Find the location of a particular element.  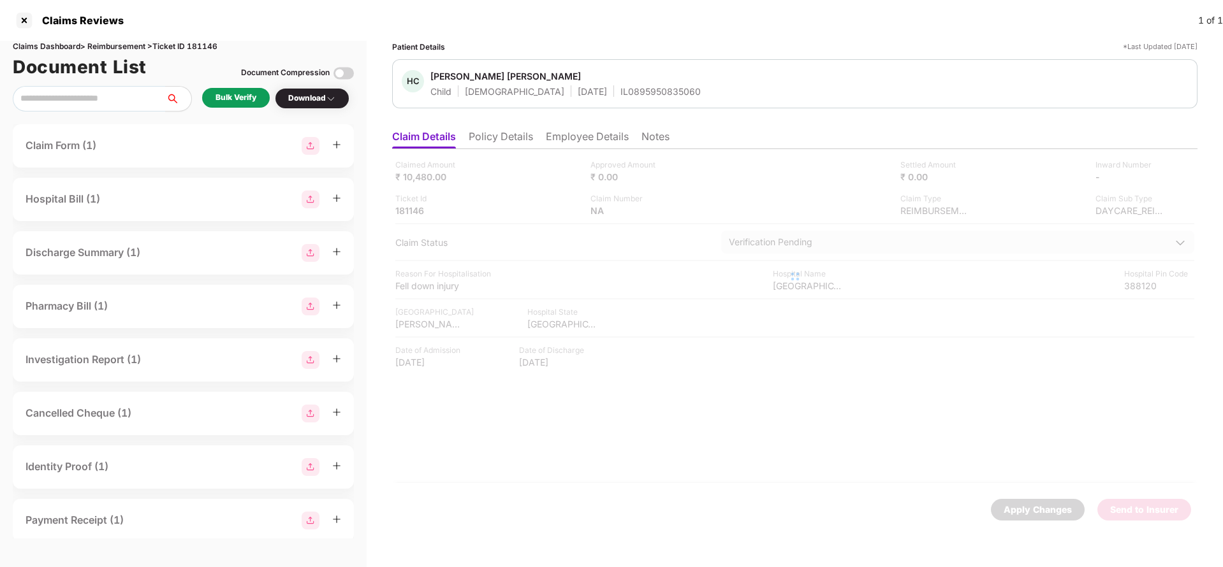

h1: Document List is located at coordinates (80, 67).